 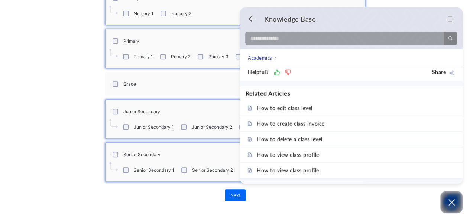 What do you see at coordinates (131, 41) in the screenshot?
I see `label: Primary` at bounding box center [131, 41].